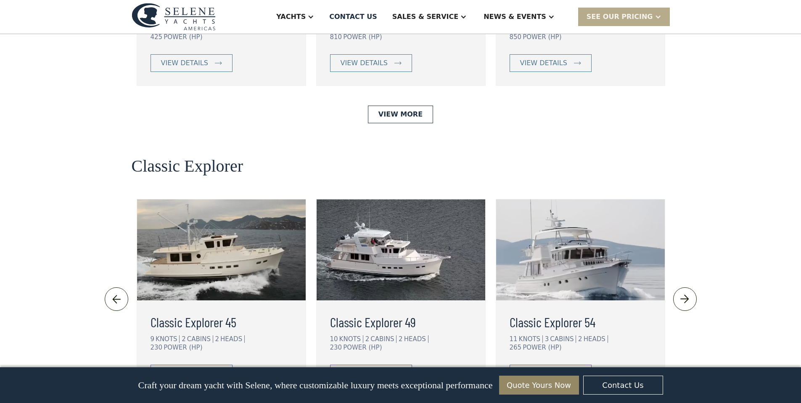 The width and height of the screenshot is (801, 403). Describe the element at coordinates (513, 339) in the screenshot. I see `div: 11` at that location.